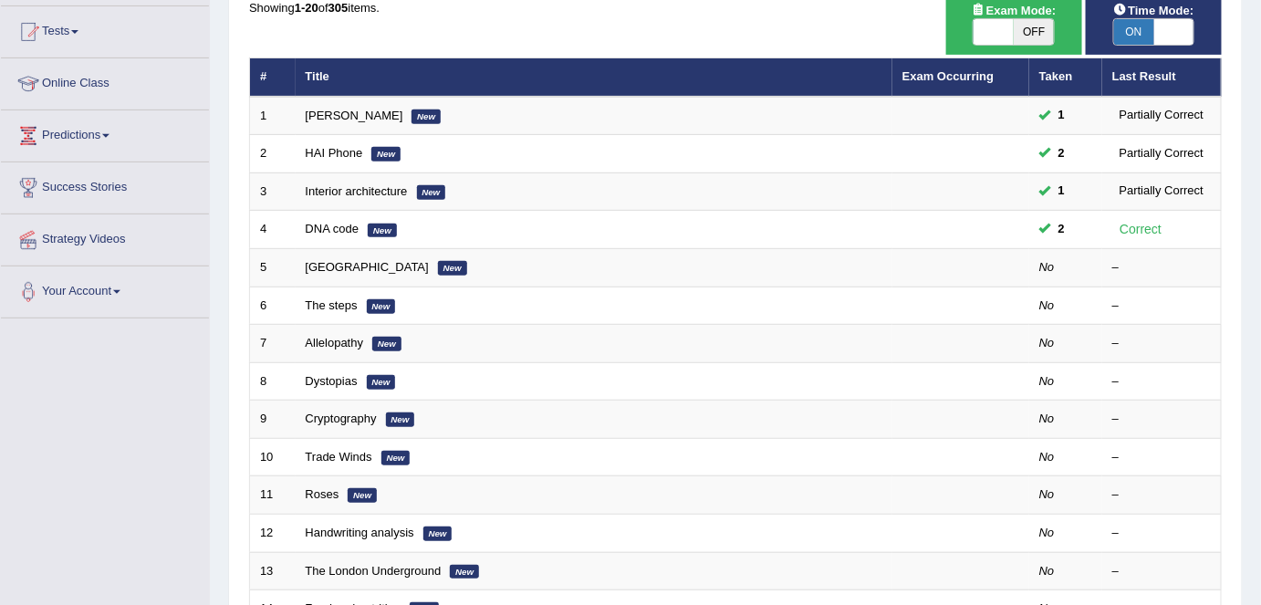 The width and height of the screenshot is (1261, 605). Describe the element at coordinates (273, 344) in the screenshot. I see `td: 7` at that location.